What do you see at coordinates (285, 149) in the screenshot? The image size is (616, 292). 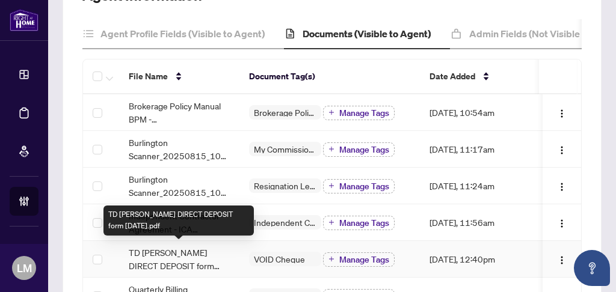 I see `span: My Commission Payments and HST Registration` at bounding box center [285, 149].